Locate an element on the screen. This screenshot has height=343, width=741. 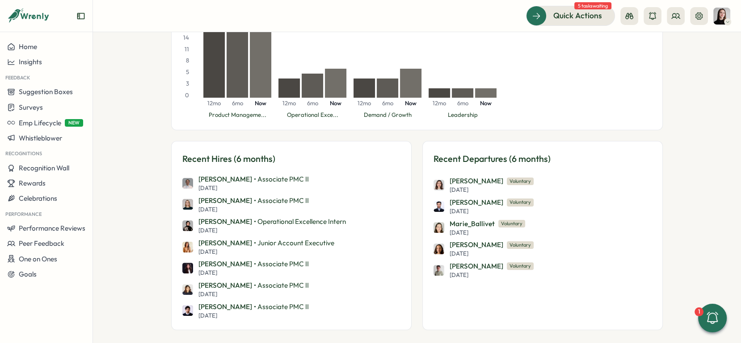
img: Marie_Ballivet is located at coordinates (439, 228).